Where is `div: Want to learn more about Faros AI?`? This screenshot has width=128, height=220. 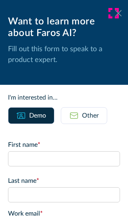
div: Want to learn more about Faros AI? is located at coordinates (64, 28).